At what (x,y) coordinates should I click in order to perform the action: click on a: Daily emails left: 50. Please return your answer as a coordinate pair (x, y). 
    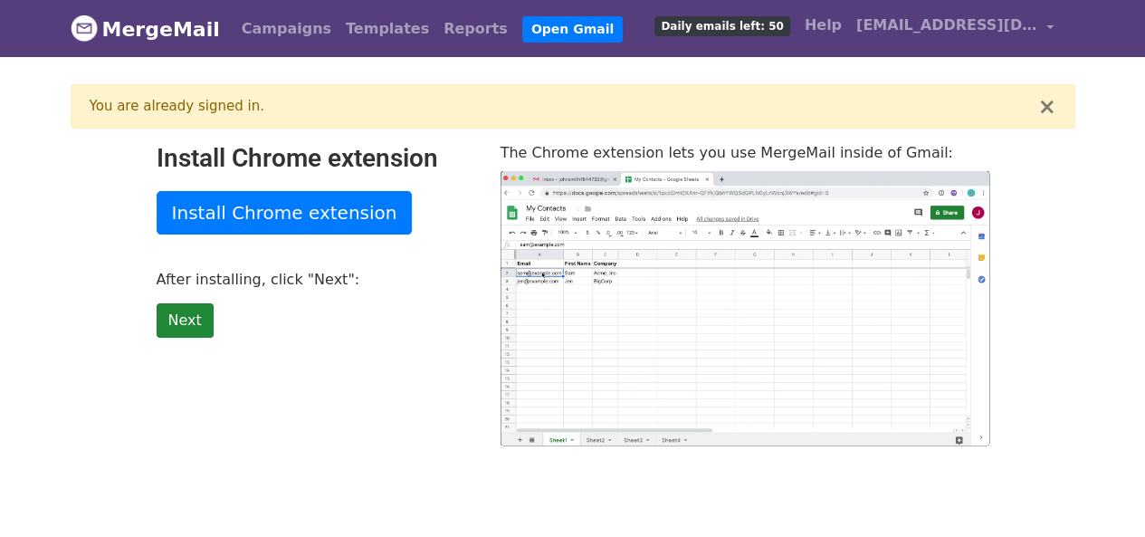
    Looking at the image, I should click on (721, 25).